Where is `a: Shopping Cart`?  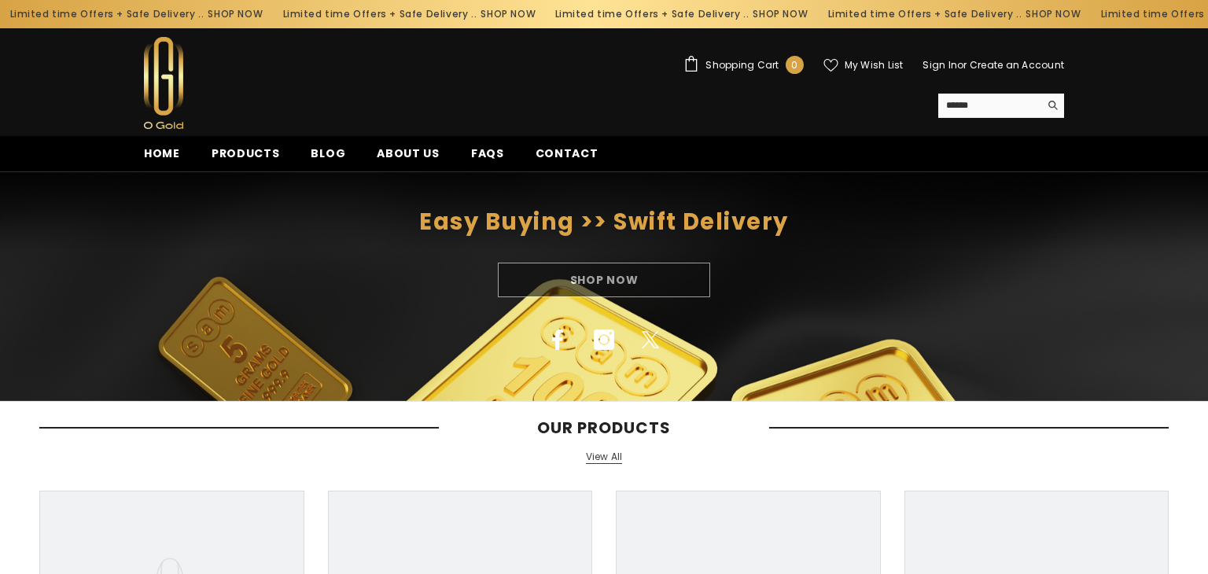 a: Shopping Cart is located at coordinates (743, 64).